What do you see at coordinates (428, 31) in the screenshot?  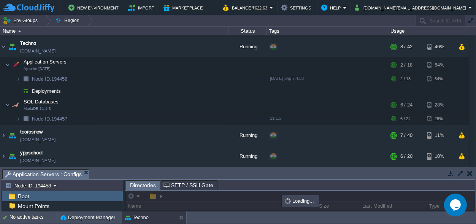 I see `div: Usage` at bounding box center [428, 31].